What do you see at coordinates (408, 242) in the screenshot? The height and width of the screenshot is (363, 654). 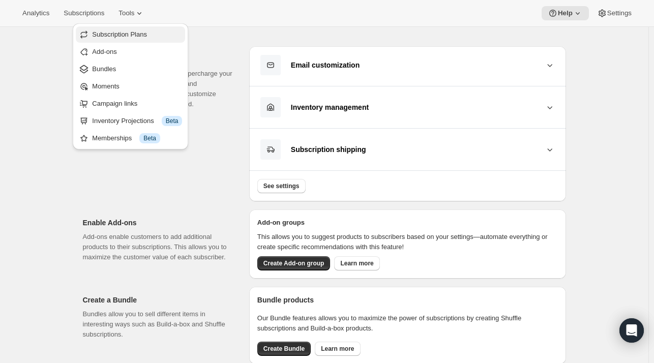 I see `div: This allows you to suggest products to subscribers based on your settings—automate everything or ...` at bounding box center [408, 242].